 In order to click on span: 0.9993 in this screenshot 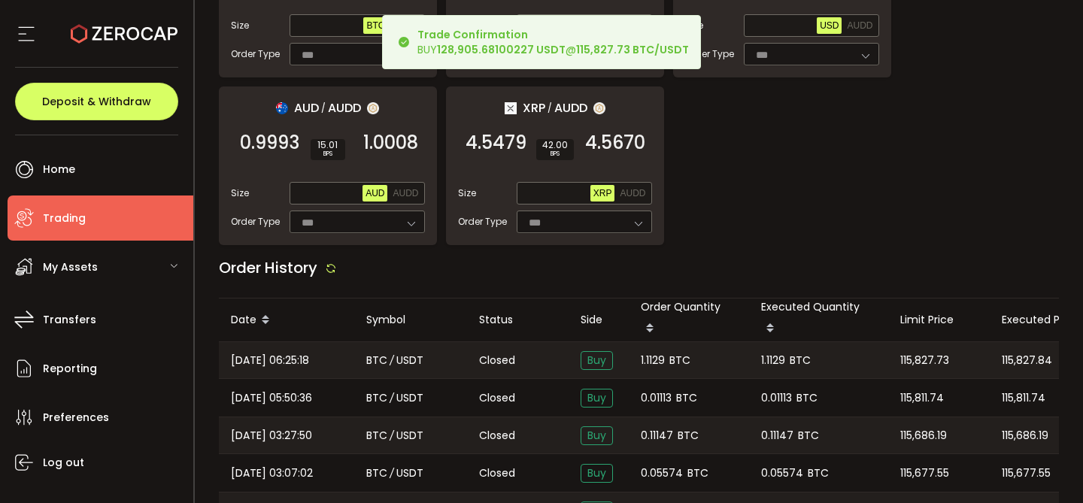, I will do `click(269, 143)`.